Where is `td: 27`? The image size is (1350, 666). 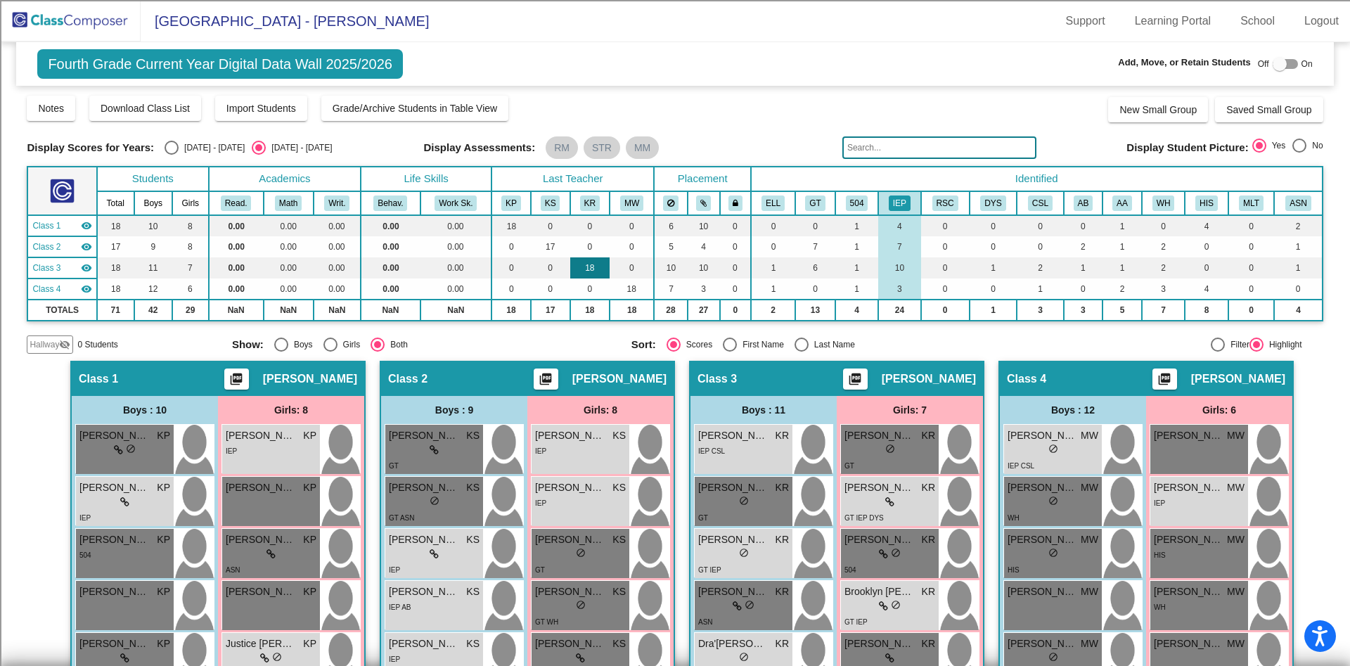
td: 27 is located at coordinates (704, 310).